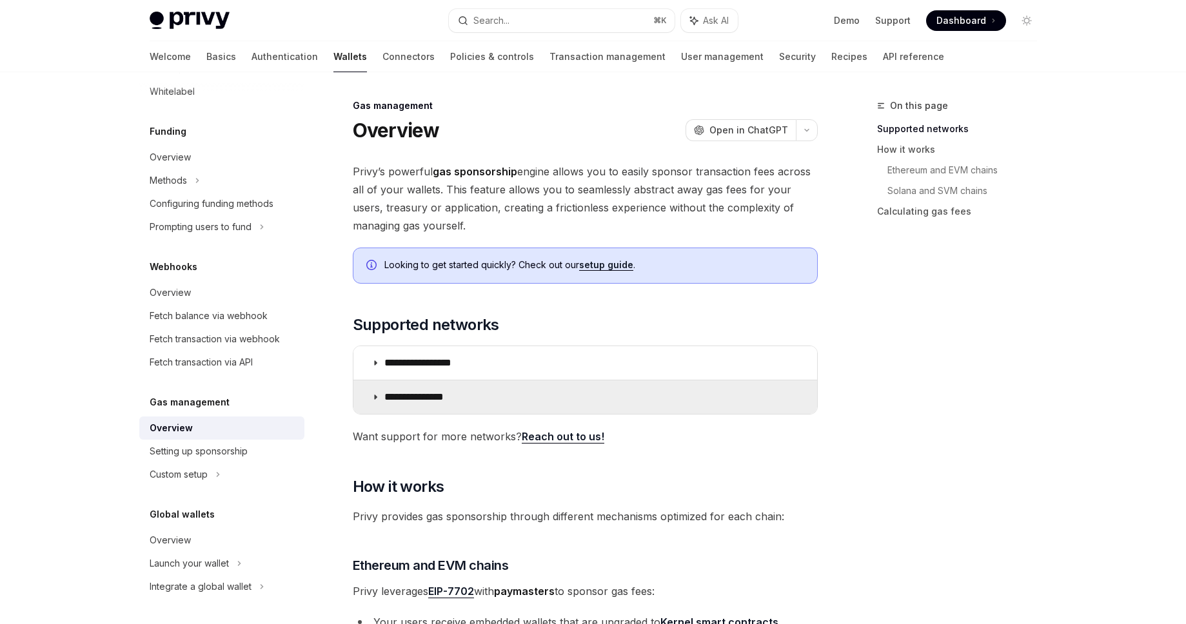 The image size is (1186, 624). What do you see at coordinates (173, 267) in the screenshot?
I see `h5: Webhooks` at bounding box center [173, 267].